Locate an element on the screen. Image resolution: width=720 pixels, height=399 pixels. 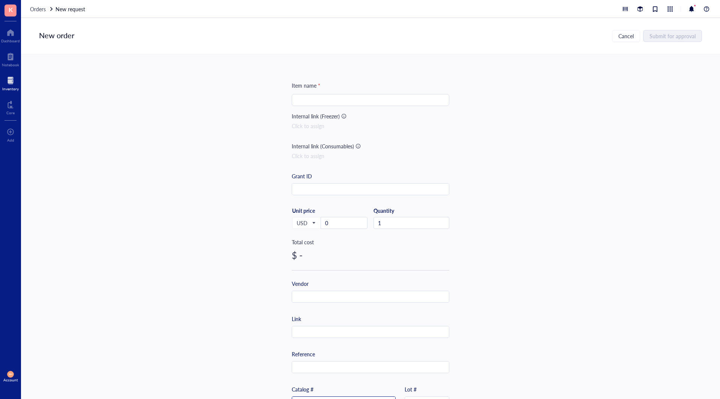
span: USD is located at coordinates (305, 223).